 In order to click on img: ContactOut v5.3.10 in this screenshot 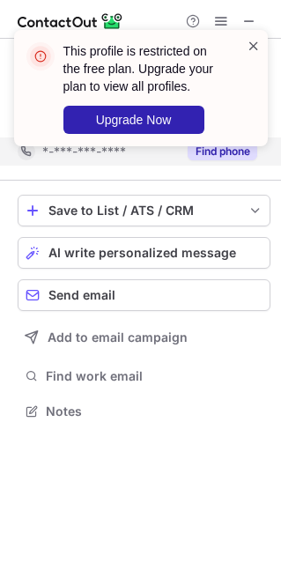, I will do `click(71, 21)`.